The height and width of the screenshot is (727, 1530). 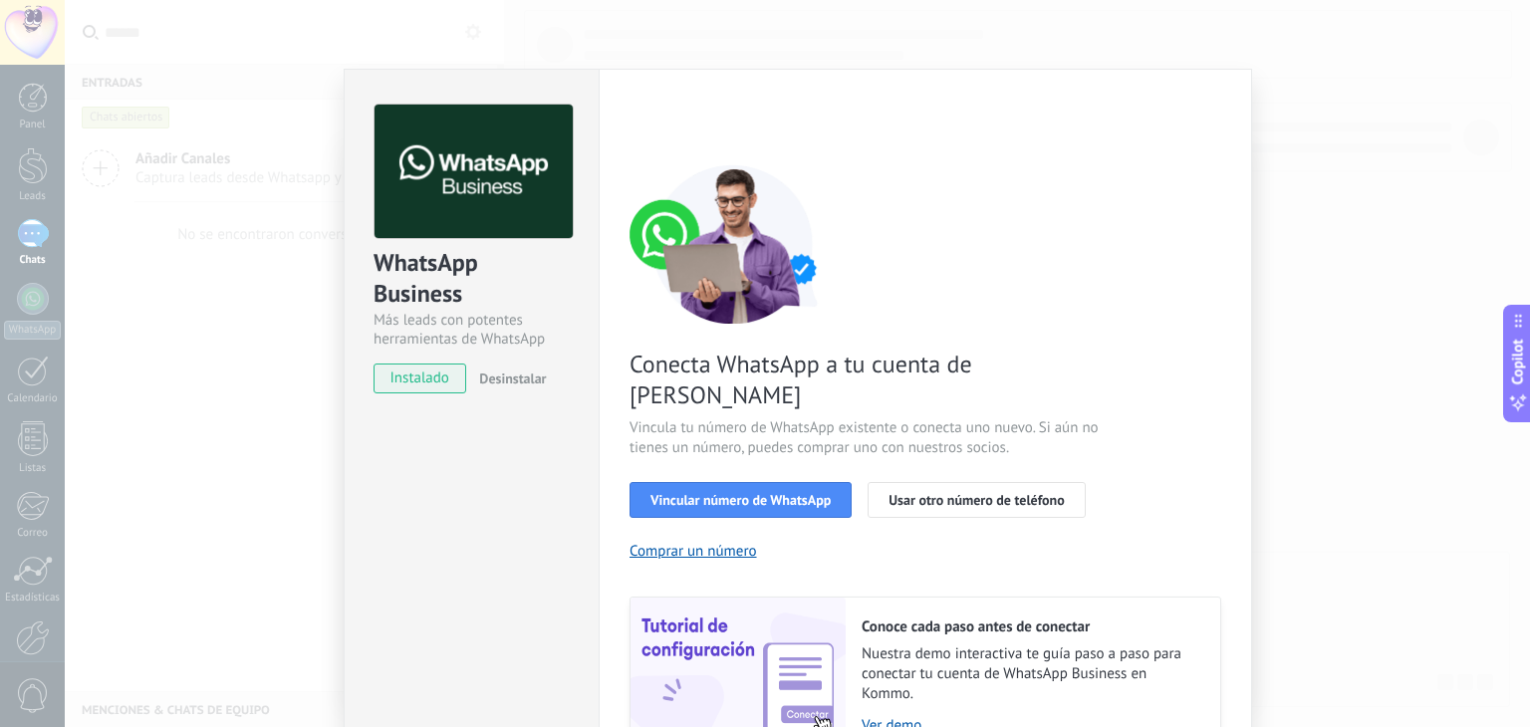 I want to click on button: Vincular número de WhatsApp, so click(x=740, y=500).